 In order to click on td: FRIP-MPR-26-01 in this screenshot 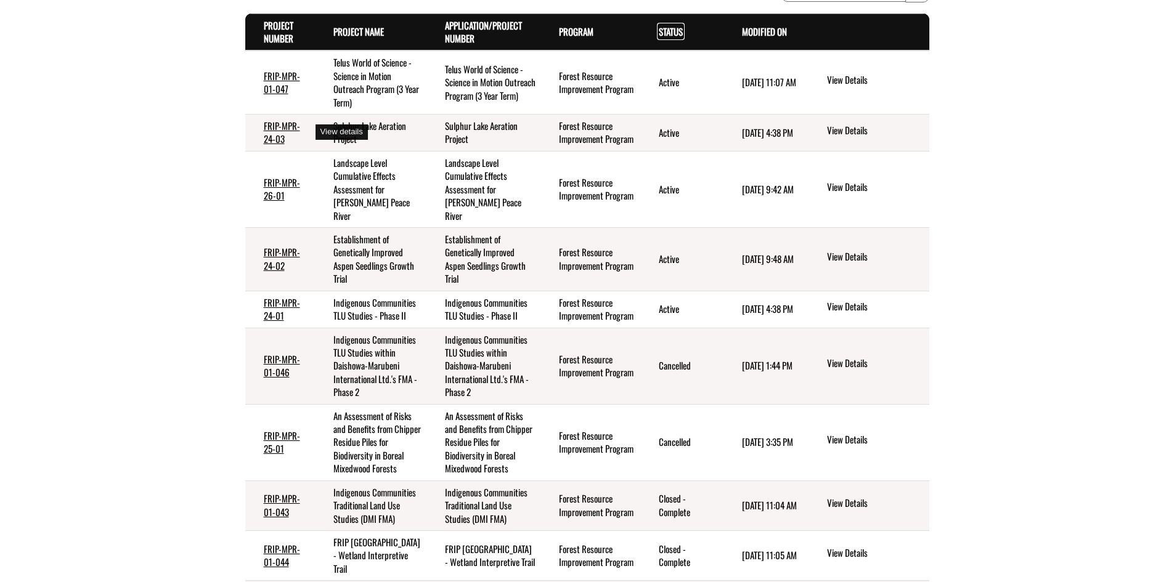, I will do `click(280, 189)`.